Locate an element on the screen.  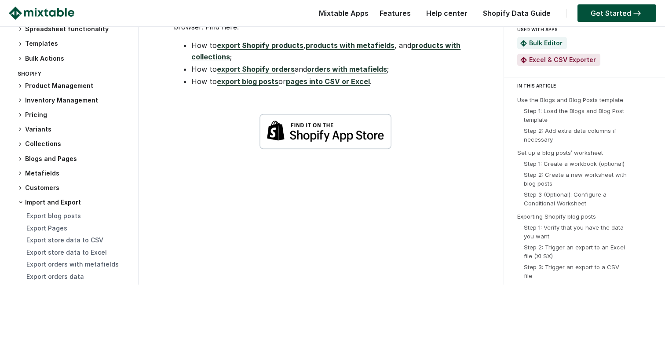
a: Export store data to CSV is located at coordinates (65, 240).